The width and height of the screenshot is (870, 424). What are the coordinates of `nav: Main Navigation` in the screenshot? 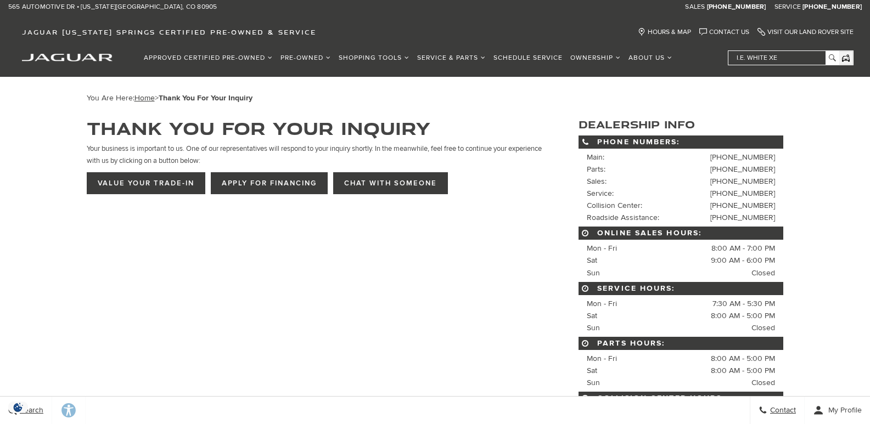 It's located at (408, 58).